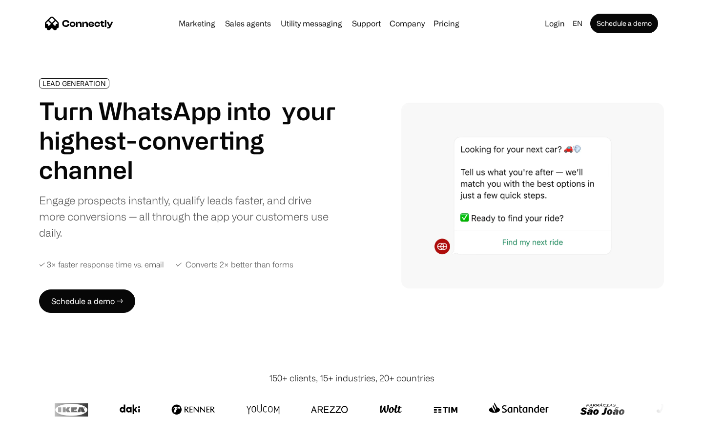  I want to click on div: 150+ clients, 15+ industries, 20+ countries, so click(352, 377).